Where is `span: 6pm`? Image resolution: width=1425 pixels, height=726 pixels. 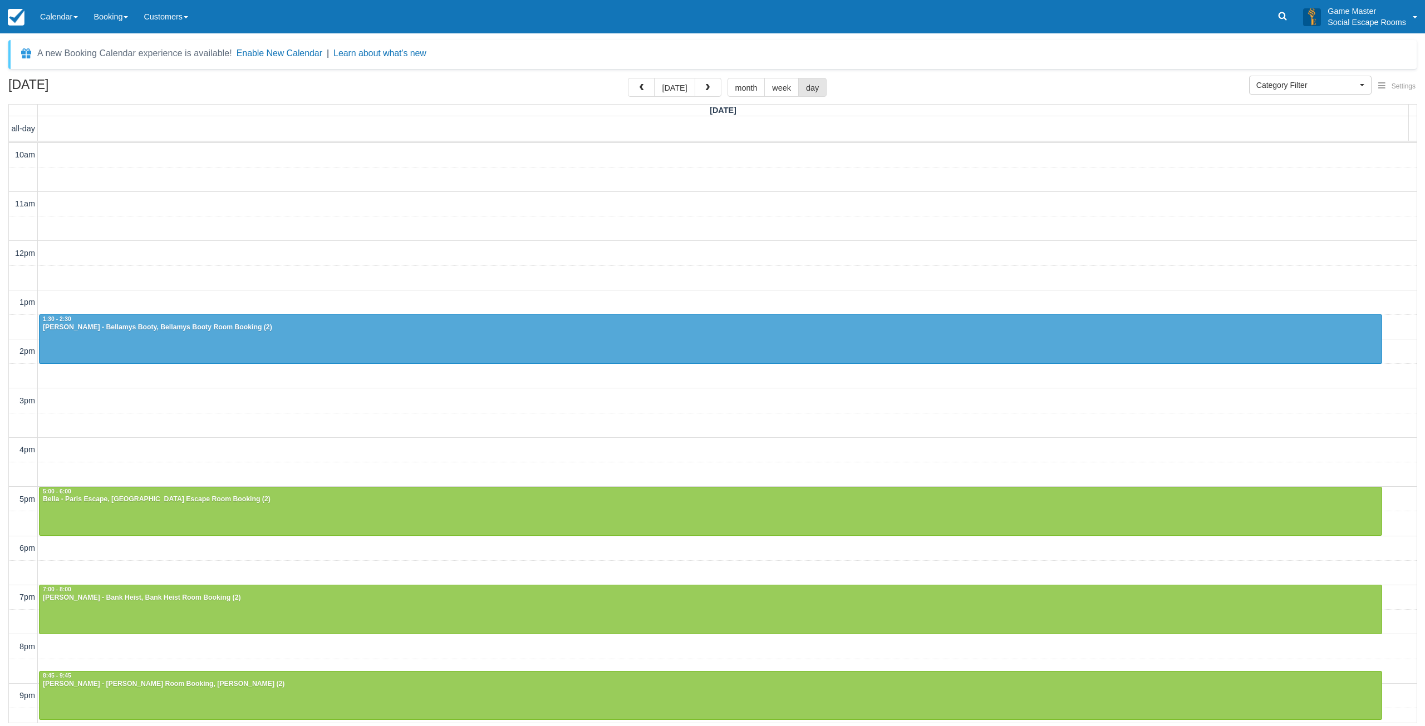 span: 6pm is located at coordinates (27, 548).